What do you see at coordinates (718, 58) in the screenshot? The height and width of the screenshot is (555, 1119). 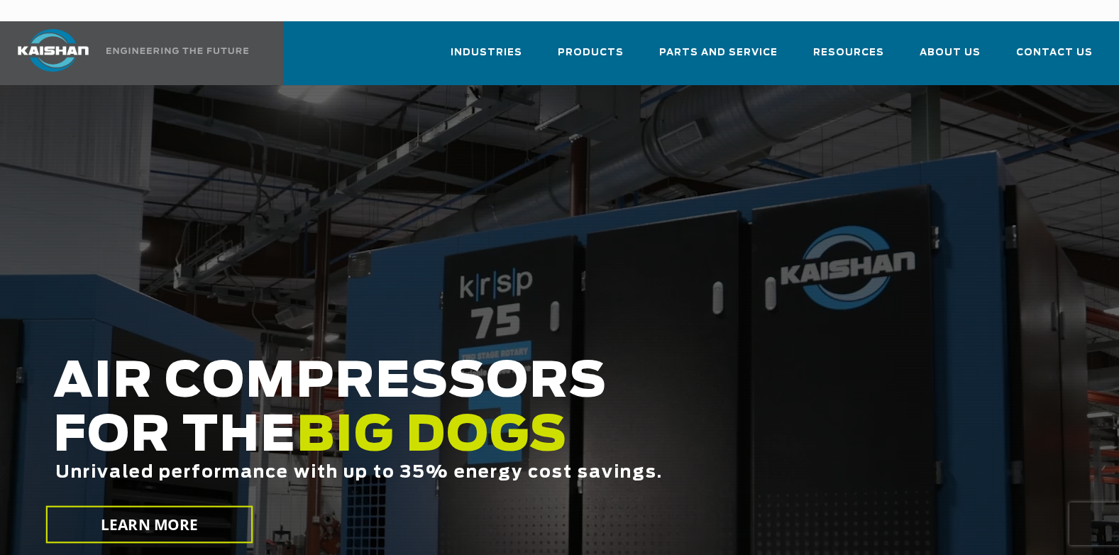 I see `a: Parts and Service` at bounding box center [718, 58].